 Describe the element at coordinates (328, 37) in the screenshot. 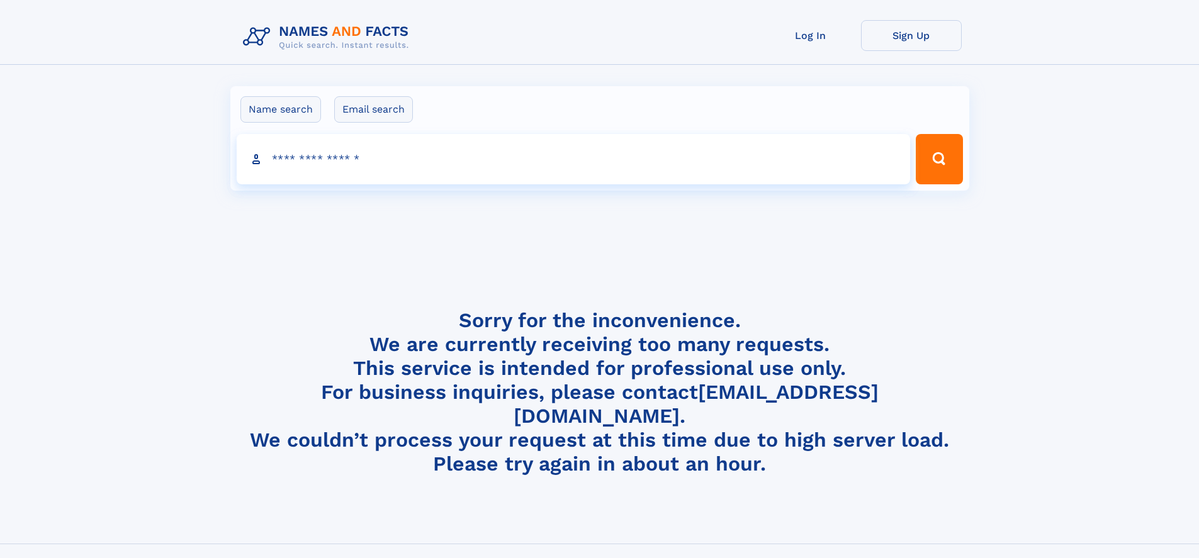

I see `img: Logo Names and Facts` at that location.